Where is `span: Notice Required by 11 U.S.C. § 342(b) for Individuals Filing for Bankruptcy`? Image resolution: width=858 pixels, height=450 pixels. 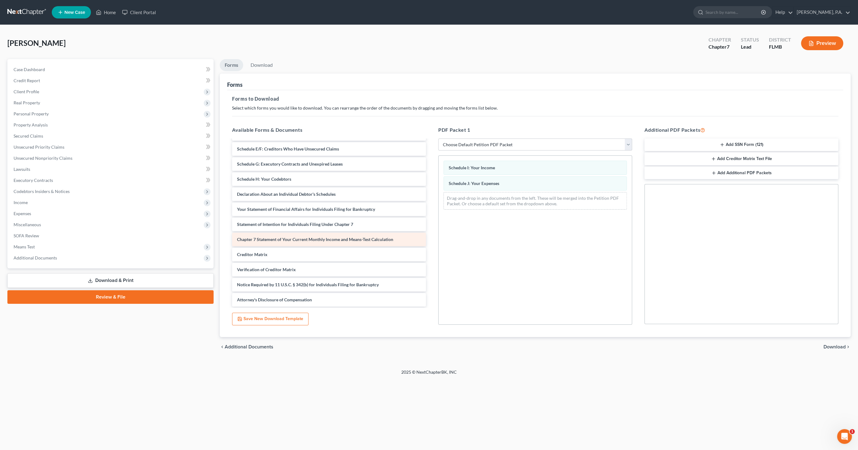
span: Notice Required by 11 U.S.C. § 342(b) for Individuals Filing for Bankruptcy is located at coordinates (308, 285).